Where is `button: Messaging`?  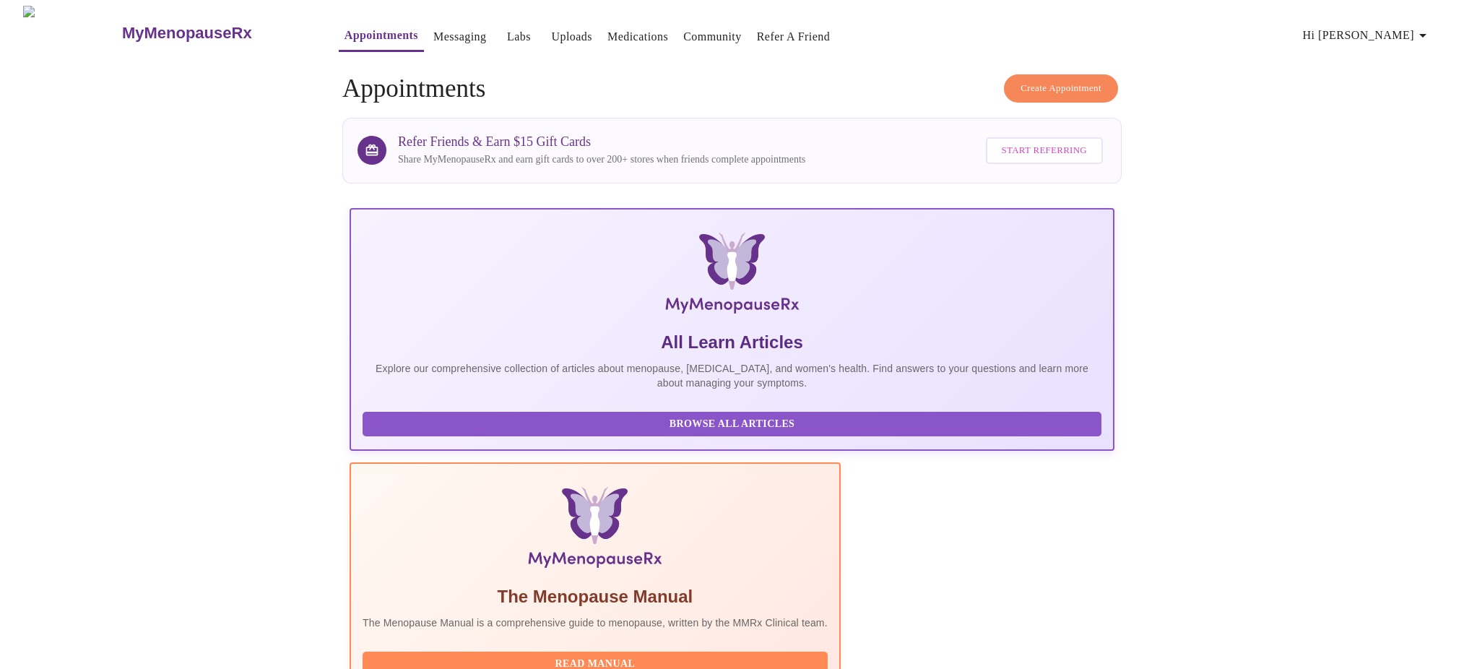 button: Messaging is located at coordinates (459, 37).